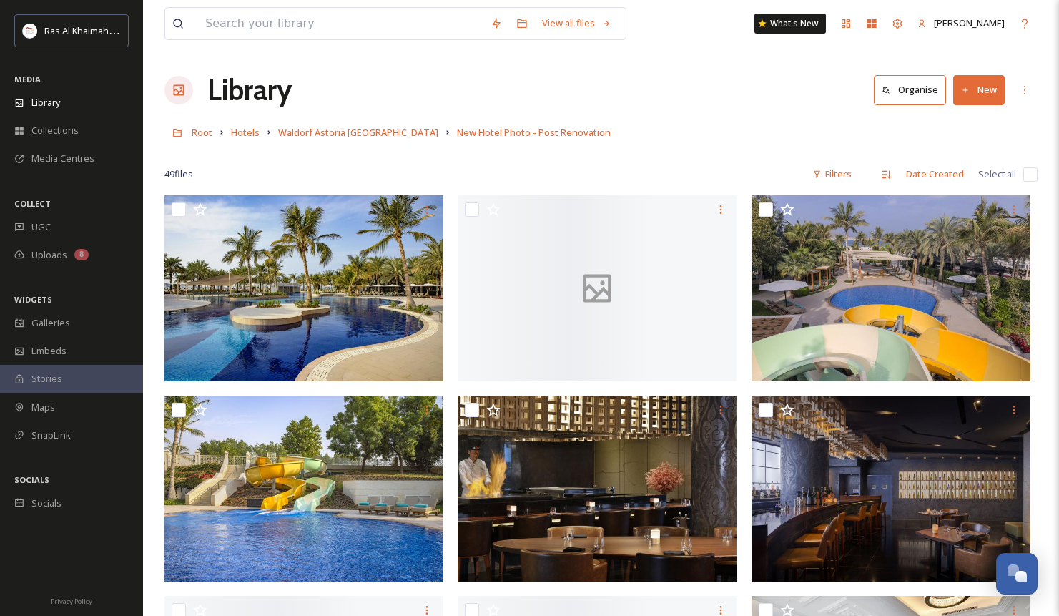 The height and width of the screenshot is (616, 1059). Describe the element at coordinates (46, 378) in the screenshot. I see `span: Stories` at that location.